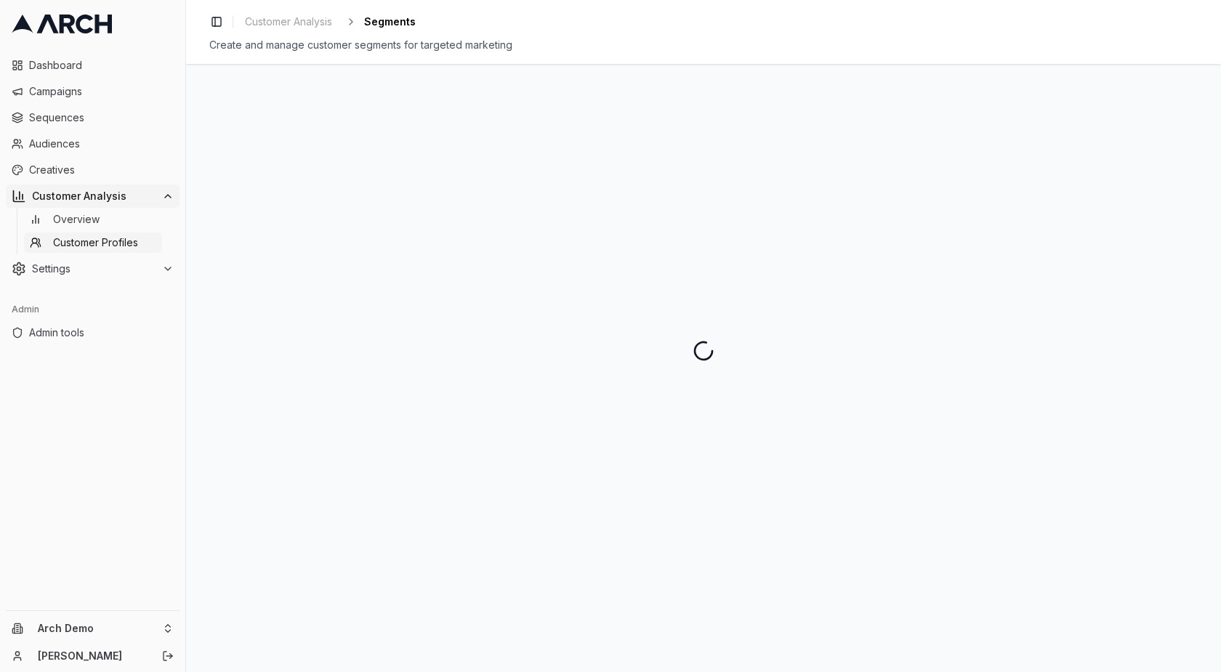 Image resolution: width=1221 pixels, height=672 pixels. I want to click on div: Create and manage customer segments for targeted marketing, so click(703, 45).